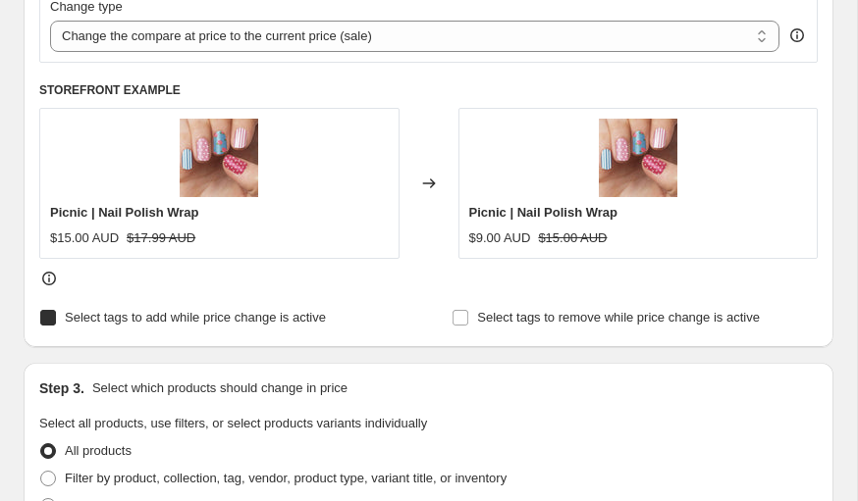  I want to click on span: Filter by product, collection, tag, vendor, product type, variant title, or inventory, so click(286, 478).